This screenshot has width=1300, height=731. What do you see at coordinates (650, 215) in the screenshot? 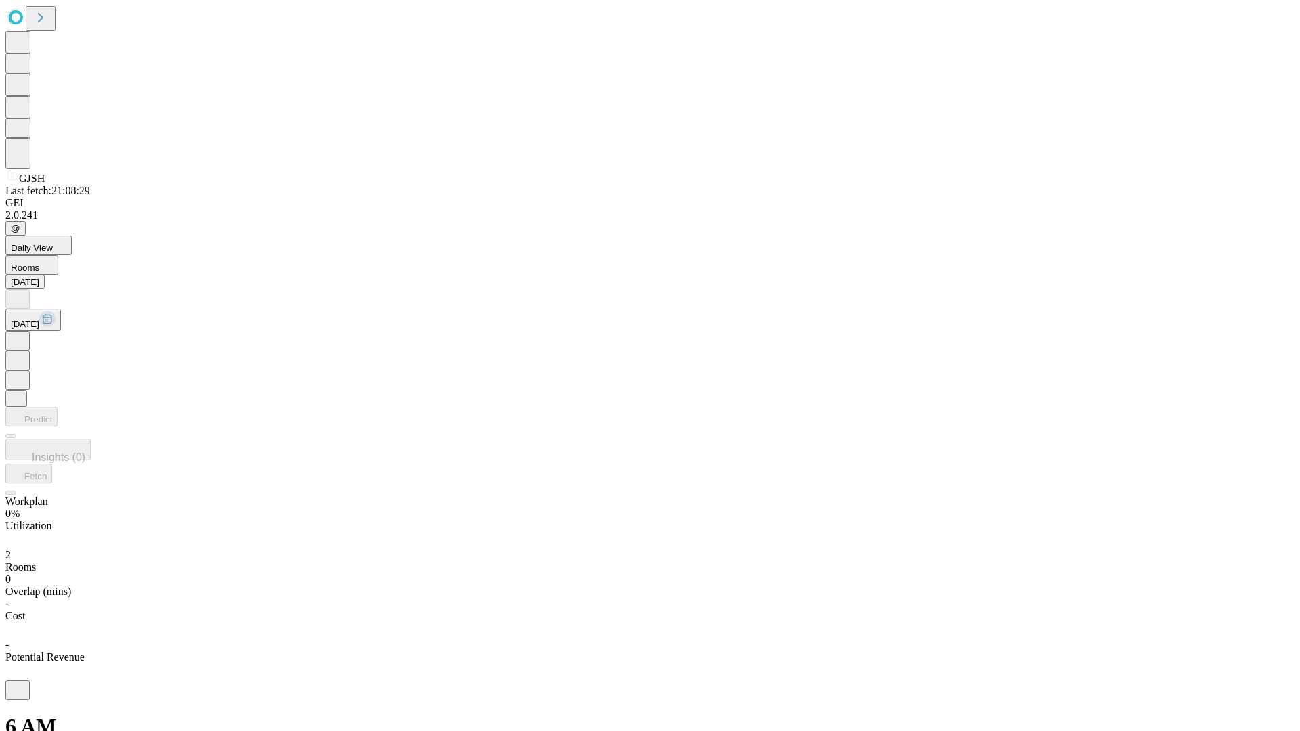
I see `div: 2.0.241` at bounding box center [650, 215].